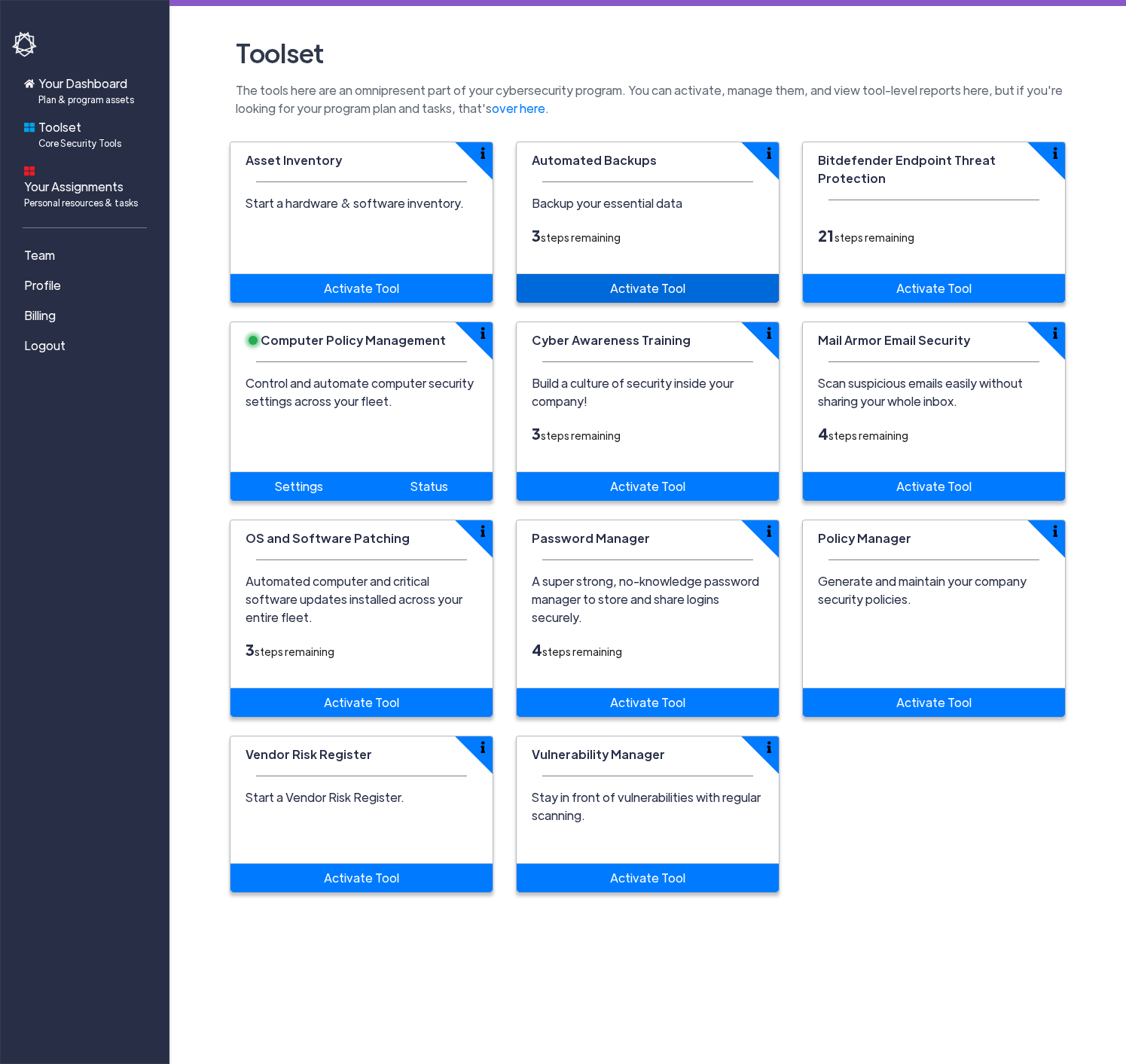 The image size is (1126, 1064). Describe the element at coordinates (907, 169) in the screenshot. I see `span: Bitdefender Endpoint Threat Protection` at that location.